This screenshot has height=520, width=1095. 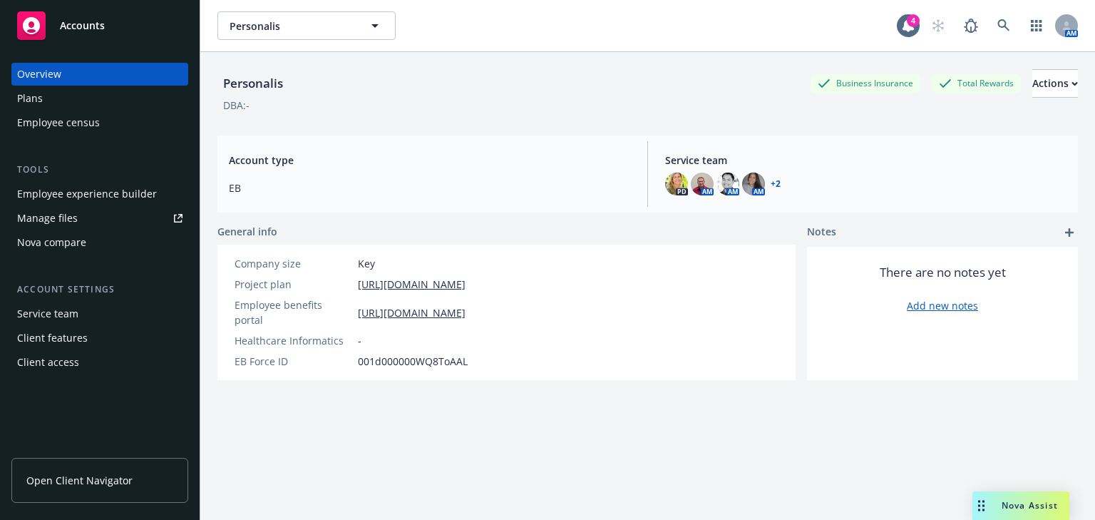 What do you see at coordinates (100, 98) in the screenshot?
I see `a: Plans` at bounding box center [100, 98].